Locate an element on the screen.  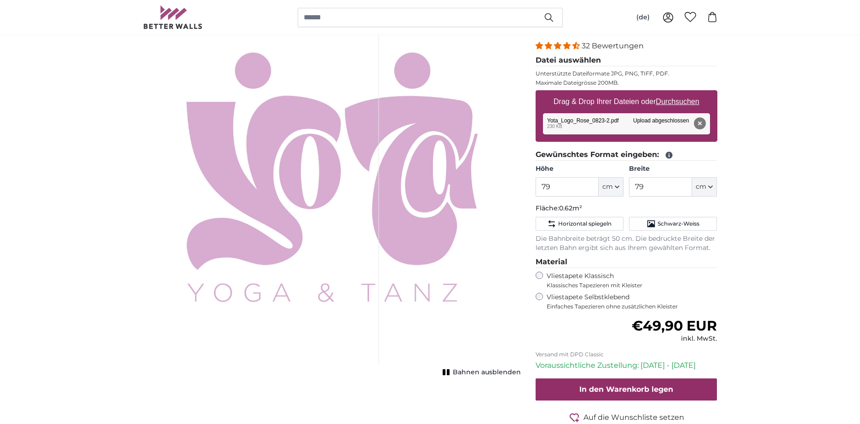
span: In den Warenkorb legen is located at coordinates (627, 389).